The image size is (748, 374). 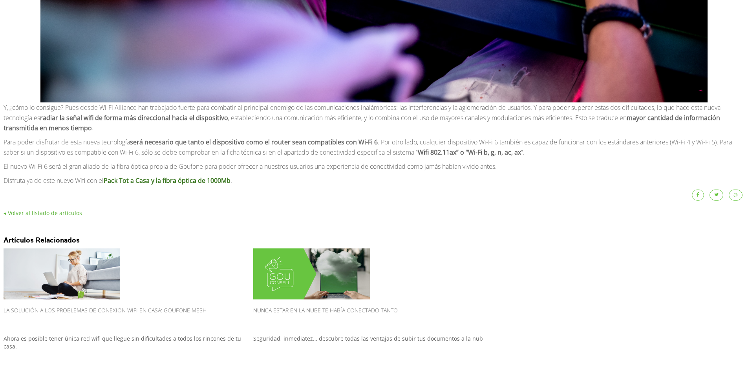 What do you see at coordinates (43, 213) in the screenshot?
I see `a: ◂ Volver al listado de artículos` at bounding box center [43, 213].